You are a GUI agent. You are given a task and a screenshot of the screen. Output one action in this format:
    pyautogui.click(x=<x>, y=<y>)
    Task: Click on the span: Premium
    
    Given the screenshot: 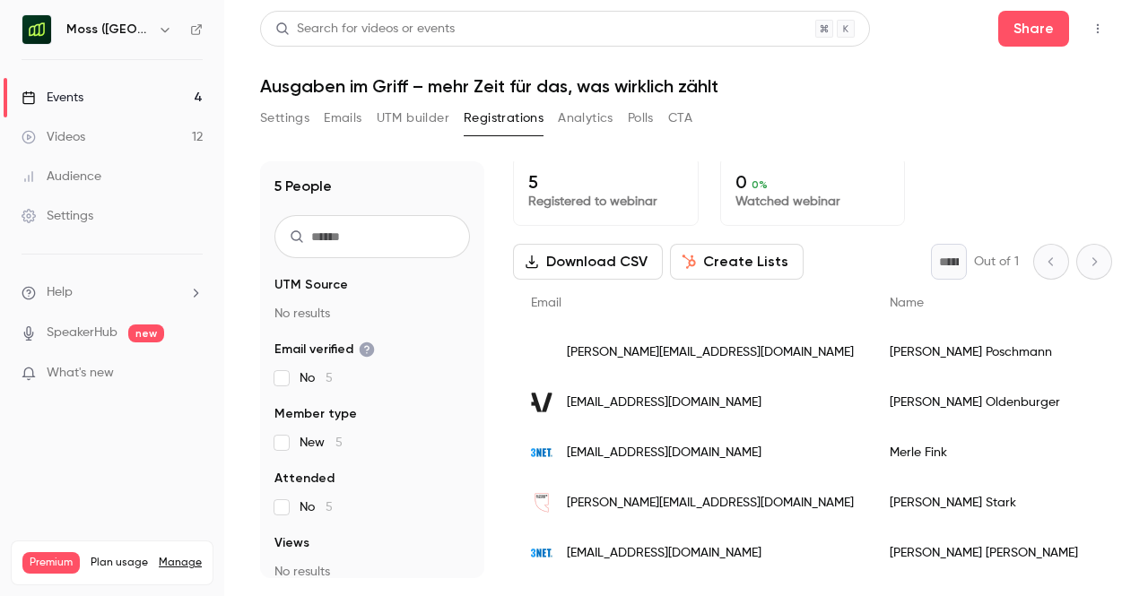 What is the action you would take?
    pyautogui.click(x=51, y=563)
    